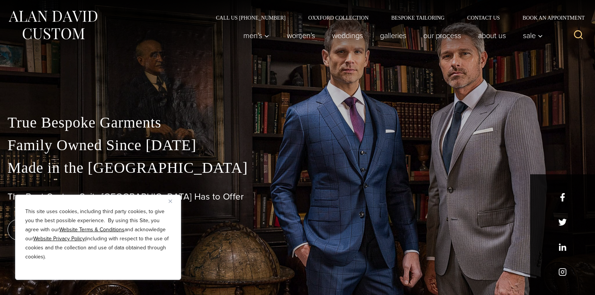 This screenshot has width=595, height=295. I want to click on span: Men’s, so click(256, 35).